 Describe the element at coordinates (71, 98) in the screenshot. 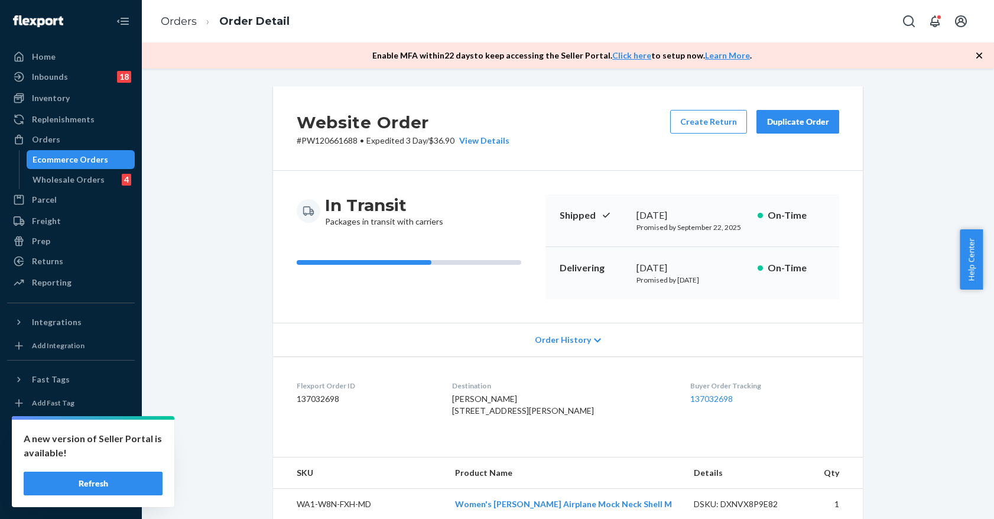

I see `a: Inventory` at that location.